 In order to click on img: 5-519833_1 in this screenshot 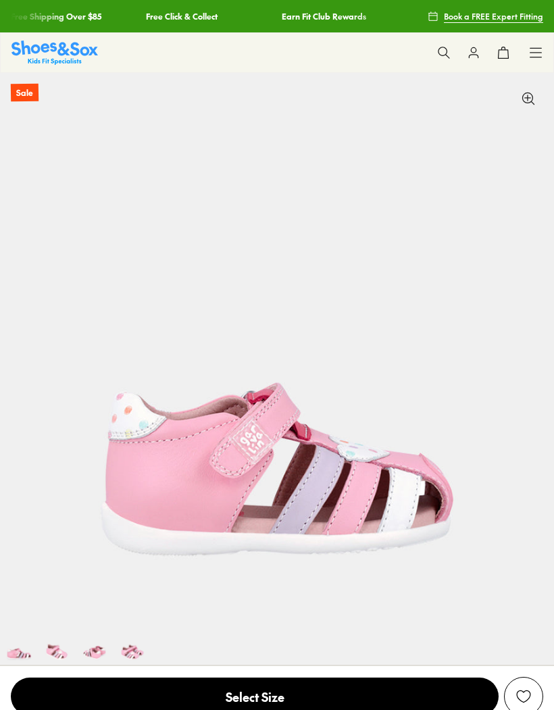, I will do `click(57, 646)`.